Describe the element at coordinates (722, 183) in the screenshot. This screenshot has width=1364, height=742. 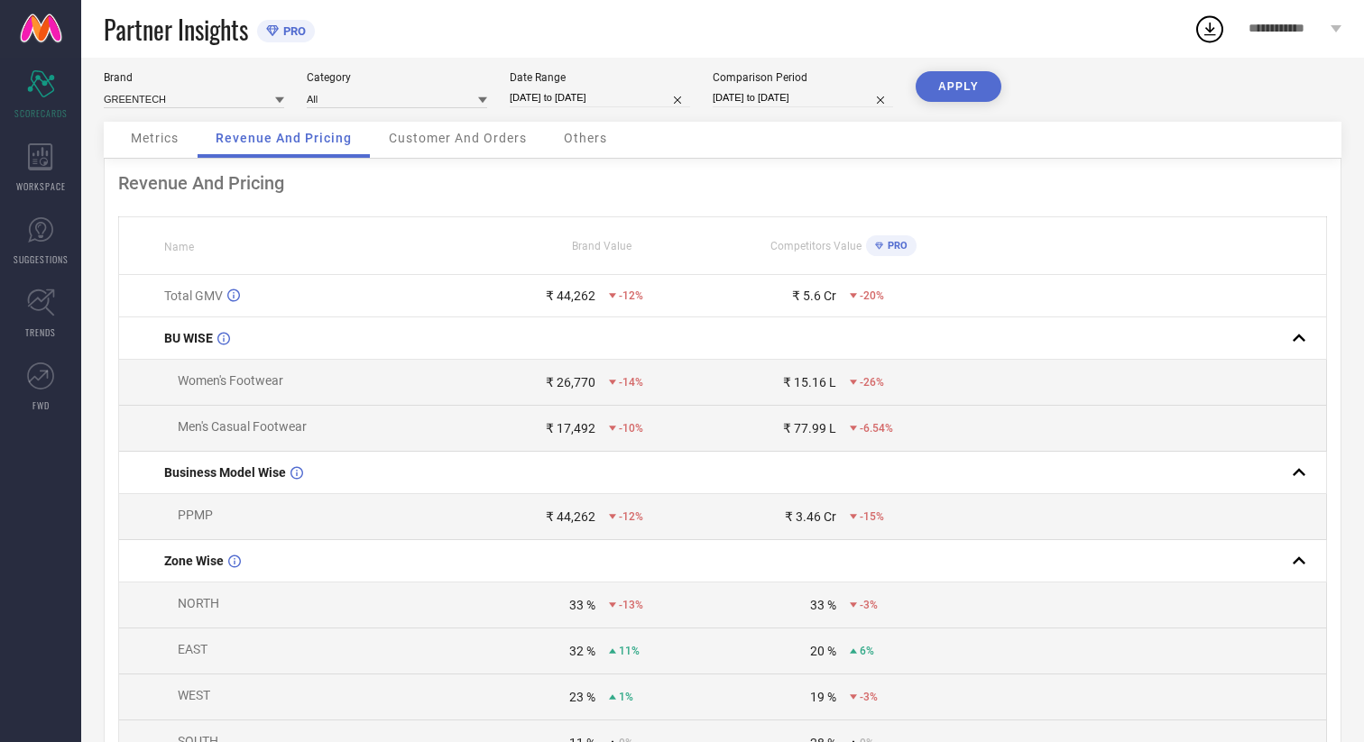
I see `div: Revenue And Pricing` at that location.